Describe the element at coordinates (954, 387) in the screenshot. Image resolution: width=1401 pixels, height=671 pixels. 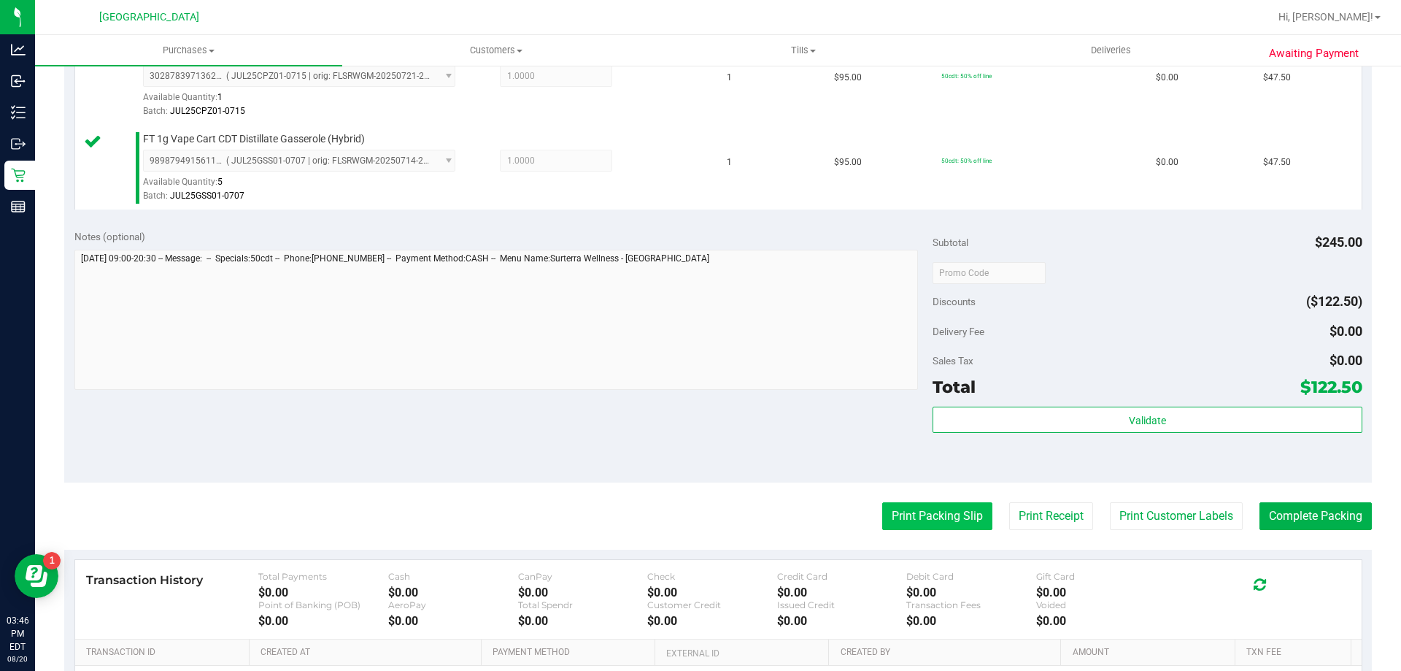
I see `span: Total` at that location.